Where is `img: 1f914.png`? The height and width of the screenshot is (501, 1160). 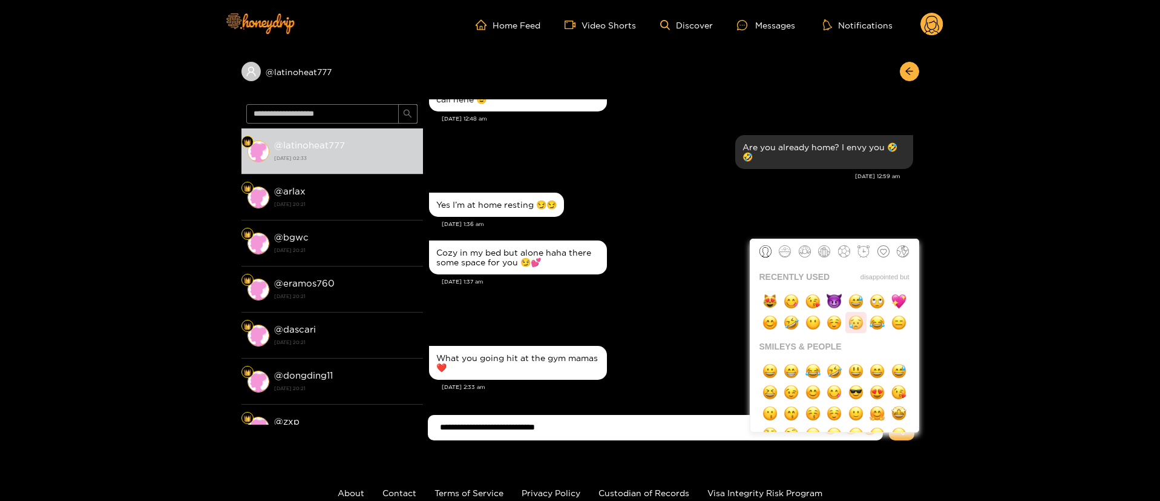 img: 1f914.png is located at coordinates (770, 434).